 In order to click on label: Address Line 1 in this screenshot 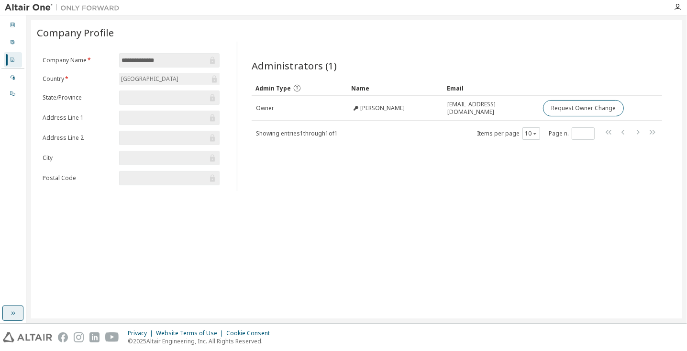, I will do `click(78, 118)`.